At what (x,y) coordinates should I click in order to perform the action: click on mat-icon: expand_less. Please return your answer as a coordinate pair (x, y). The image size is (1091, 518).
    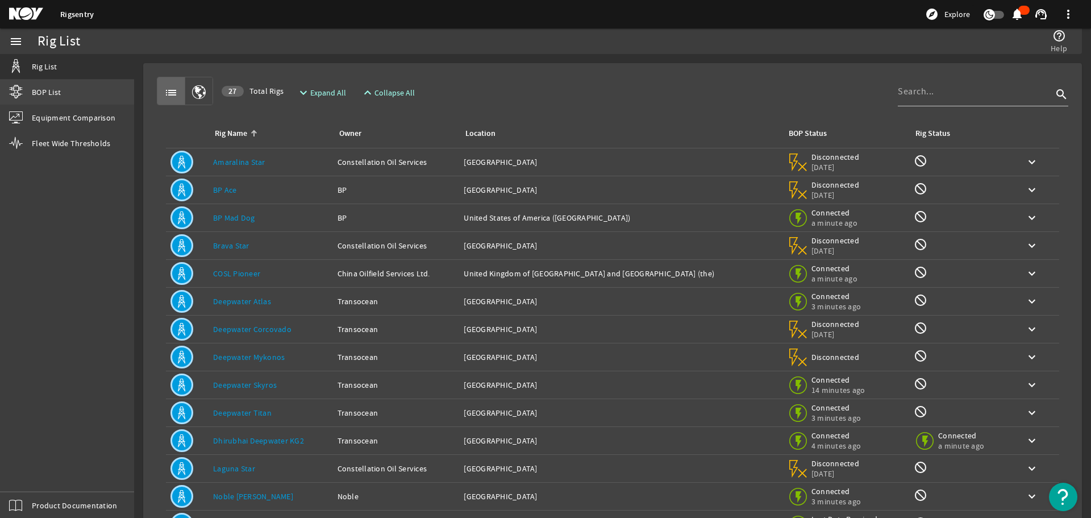
    Looking at the image, I should click on (366, 93).